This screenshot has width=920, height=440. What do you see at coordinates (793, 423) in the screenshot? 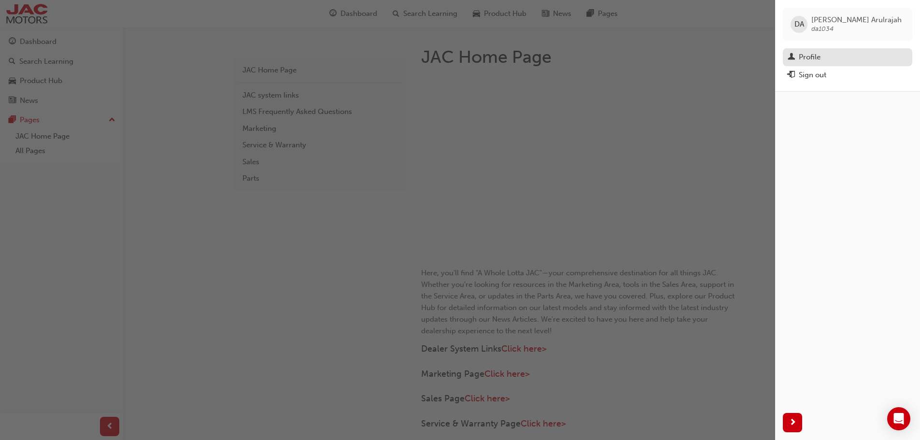
I see `span: next-icon` at bounding box center [793, 423].